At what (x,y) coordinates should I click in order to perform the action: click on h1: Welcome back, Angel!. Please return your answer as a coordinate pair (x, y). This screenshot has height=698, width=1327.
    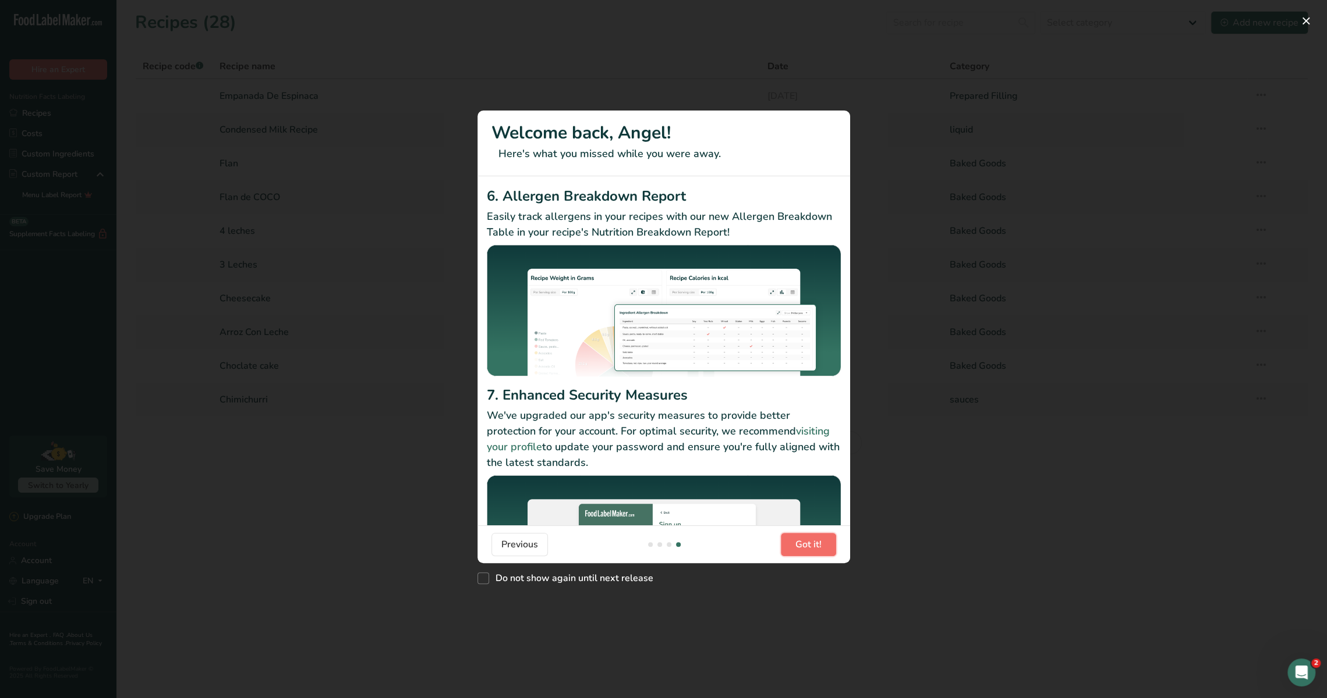
    Looking at the image, I should click on (664, 133).